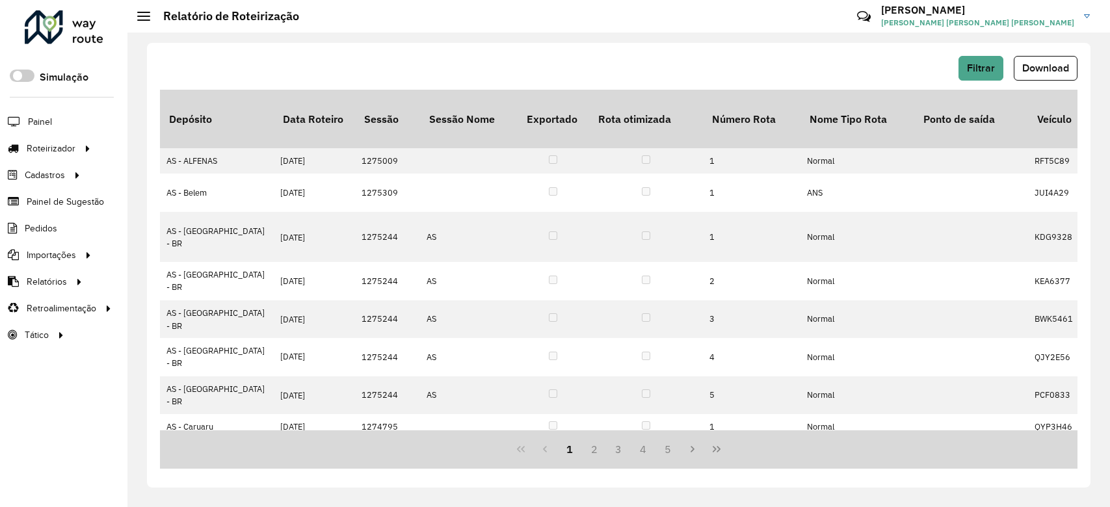 The image size is (1110, 507). Describe the element at coordinates (1061, 319) in the screenshot. I see `td: BWK5461` at that location.